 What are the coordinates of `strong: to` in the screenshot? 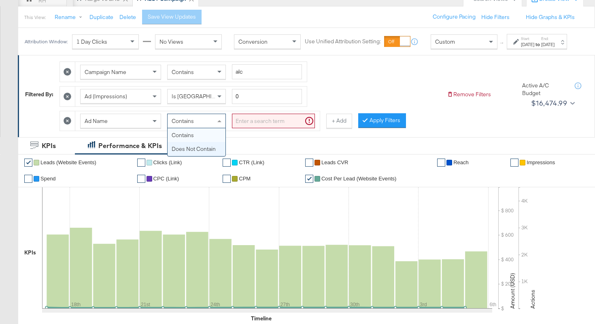 It's located at (537, 44).